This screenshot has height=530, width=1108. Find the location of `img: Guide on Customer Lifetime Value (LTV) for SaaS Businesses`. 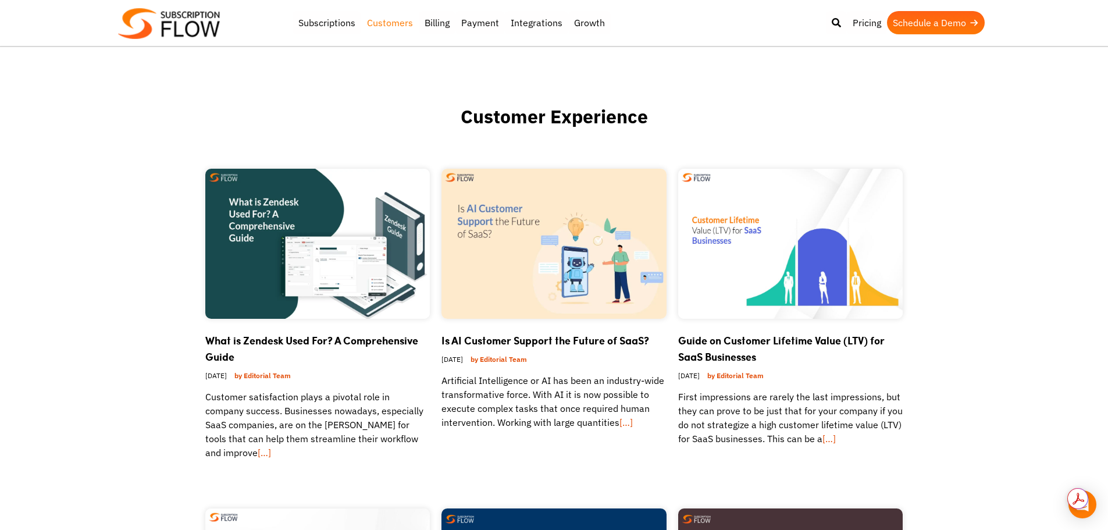

img: Guide on Customer Lifetime Value (LTV) for SaaS Businesses is located at coordinates (790, 244).